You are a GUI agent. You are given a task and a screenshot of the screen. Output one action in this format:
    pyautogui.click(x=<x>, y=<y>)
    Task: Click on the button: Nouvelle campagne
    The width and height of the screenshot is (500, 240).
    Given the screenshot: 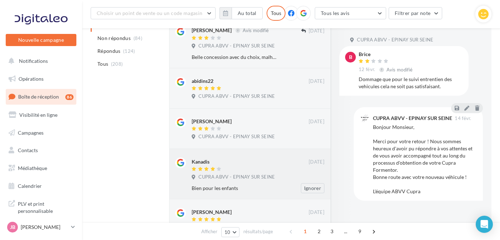 What is the action you would take?
    pyautogui.click(x=41, y=40)
    